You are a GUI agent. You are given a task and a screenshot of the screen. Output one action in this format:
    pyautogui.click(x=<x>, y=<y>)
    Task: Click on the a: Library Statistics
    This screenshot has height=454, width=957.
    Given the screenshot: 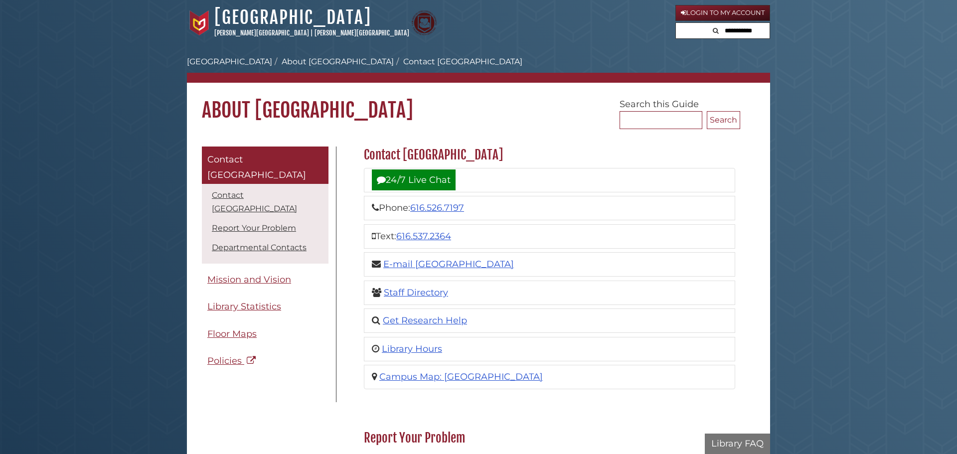 What is the action you would take?
    pyautogui.click(x=265, y=307)
    